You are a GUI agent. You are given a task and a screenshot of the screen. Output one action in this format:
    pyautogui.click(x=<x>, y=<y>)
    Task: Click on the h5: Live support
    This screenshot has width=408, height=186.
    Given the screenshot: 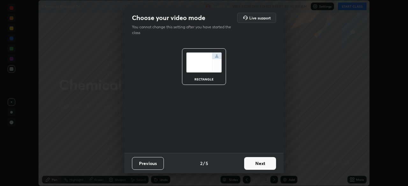 What is the action you would take?
    pyautogui.click(x=260, y=18)
    